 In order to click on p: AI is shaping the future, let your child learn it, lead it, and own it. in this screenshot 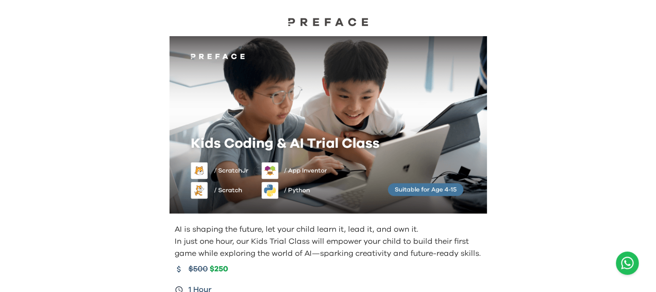, I will do `click(329, 230)`.